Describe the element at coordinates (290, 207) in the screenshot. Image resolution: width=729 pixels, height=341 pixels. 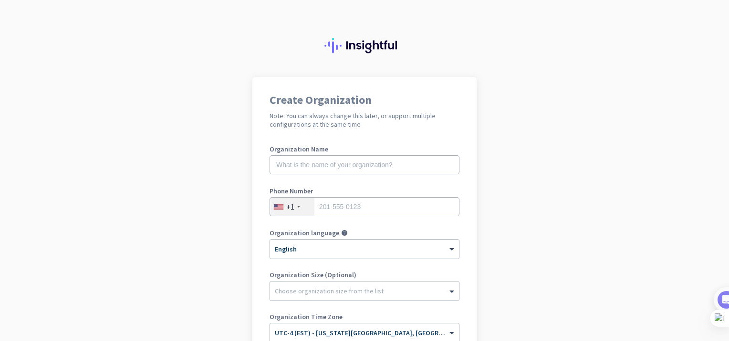
I see `div: +1` at that location.